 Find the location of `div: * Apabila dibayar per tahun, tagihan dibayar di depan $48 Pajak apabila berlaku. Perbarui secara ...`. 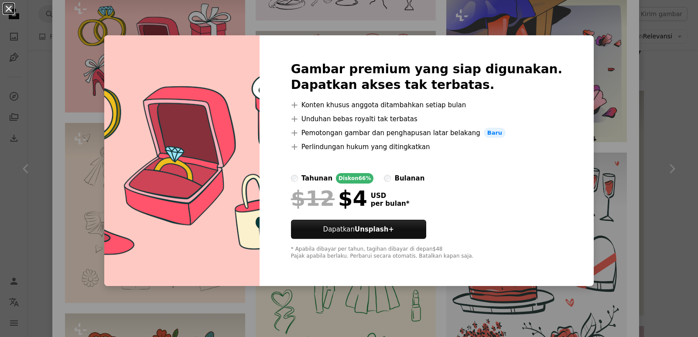

div: * Apabila dibayar per tahun, tagihan dibayar di depan $48 Pajak apabila berlaku. Perbarui secara ... is located at coordinates (427, 253).